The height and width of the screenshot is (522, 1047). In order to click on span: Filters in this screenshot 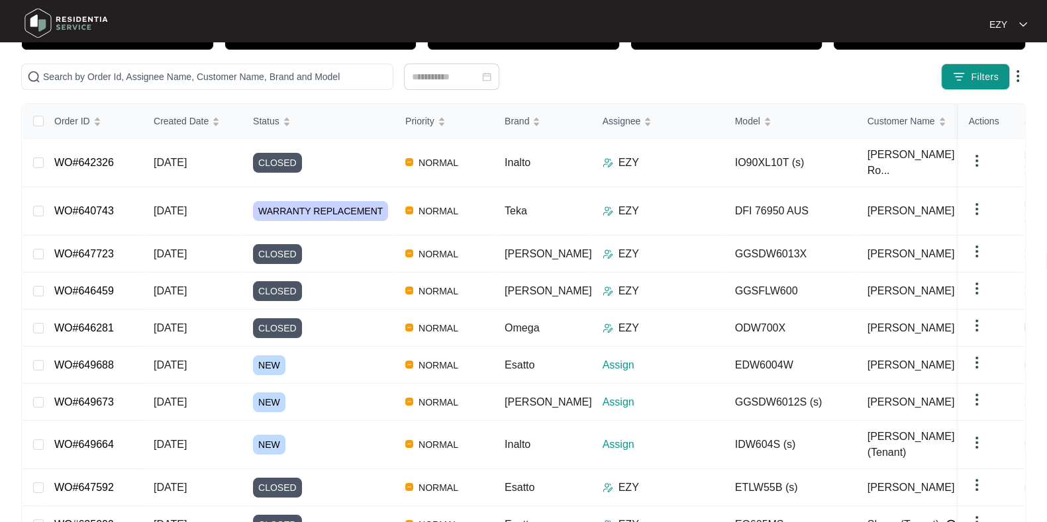, I will do `click(984, 77)`.